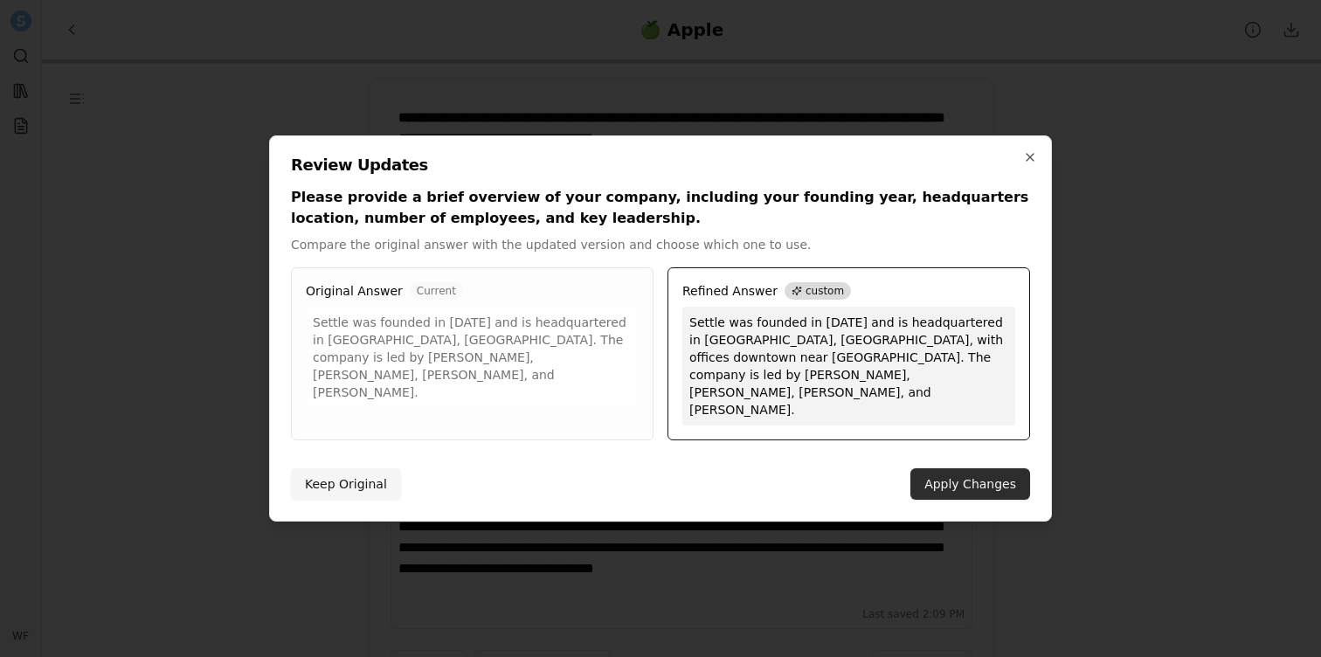 The height and width of the screenshot is (657, 1321). I want to click on span: Original Answer, so click(354, 291).